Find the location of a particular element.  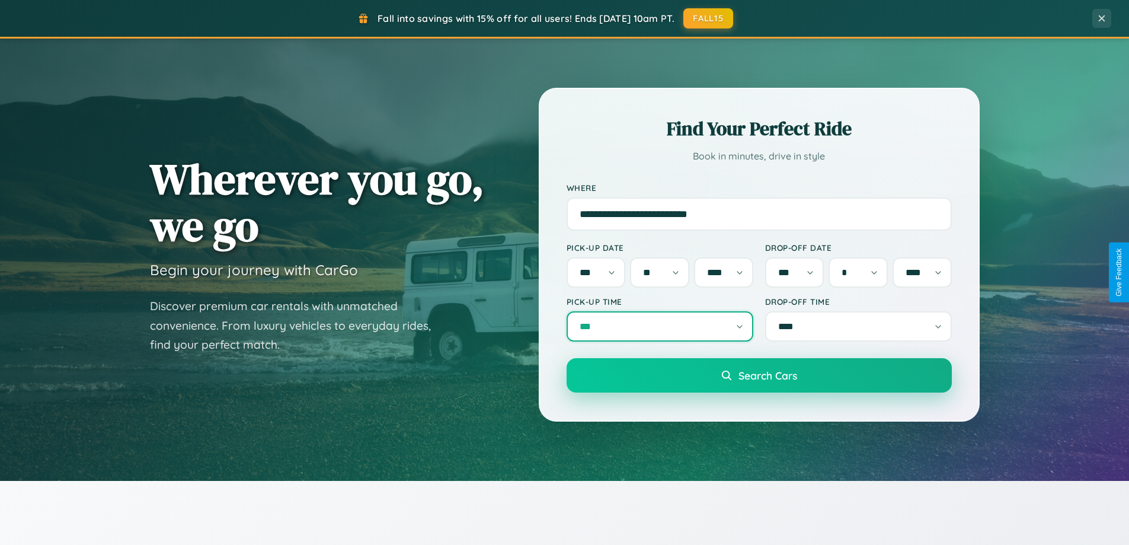

h3: Begin your journey with CarGo is located at coordinates (254, 270).